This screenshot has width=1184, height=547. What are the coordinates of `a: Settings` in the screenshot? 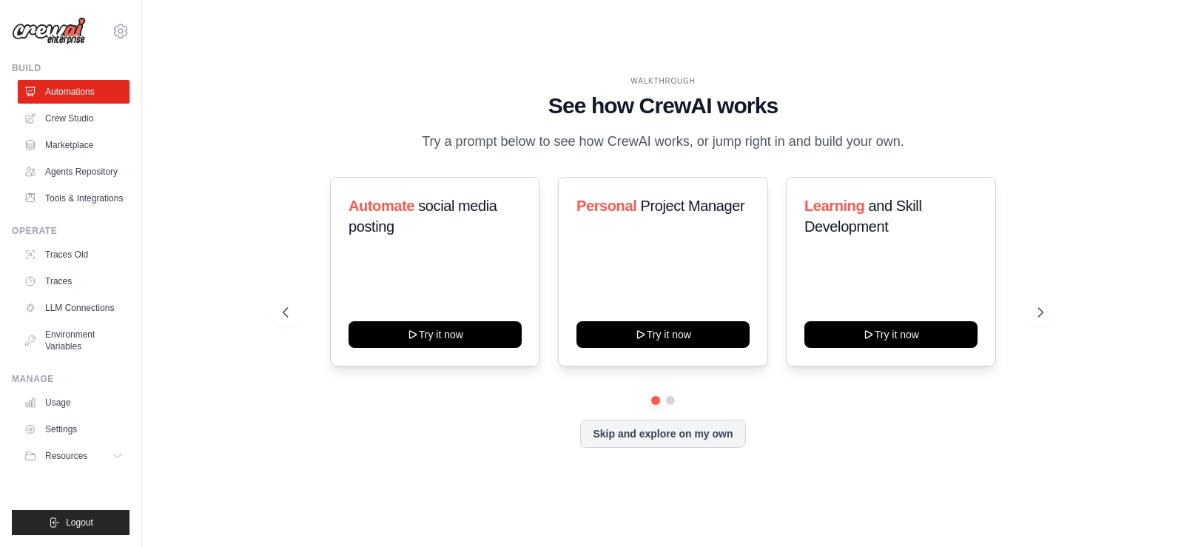 It's located at (73, 429).